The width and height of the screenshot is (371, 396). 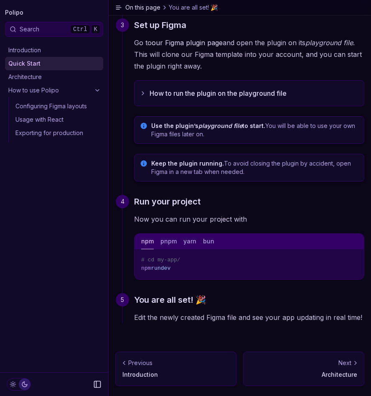 I want to click on p: Next, so click(x=345, y=363).